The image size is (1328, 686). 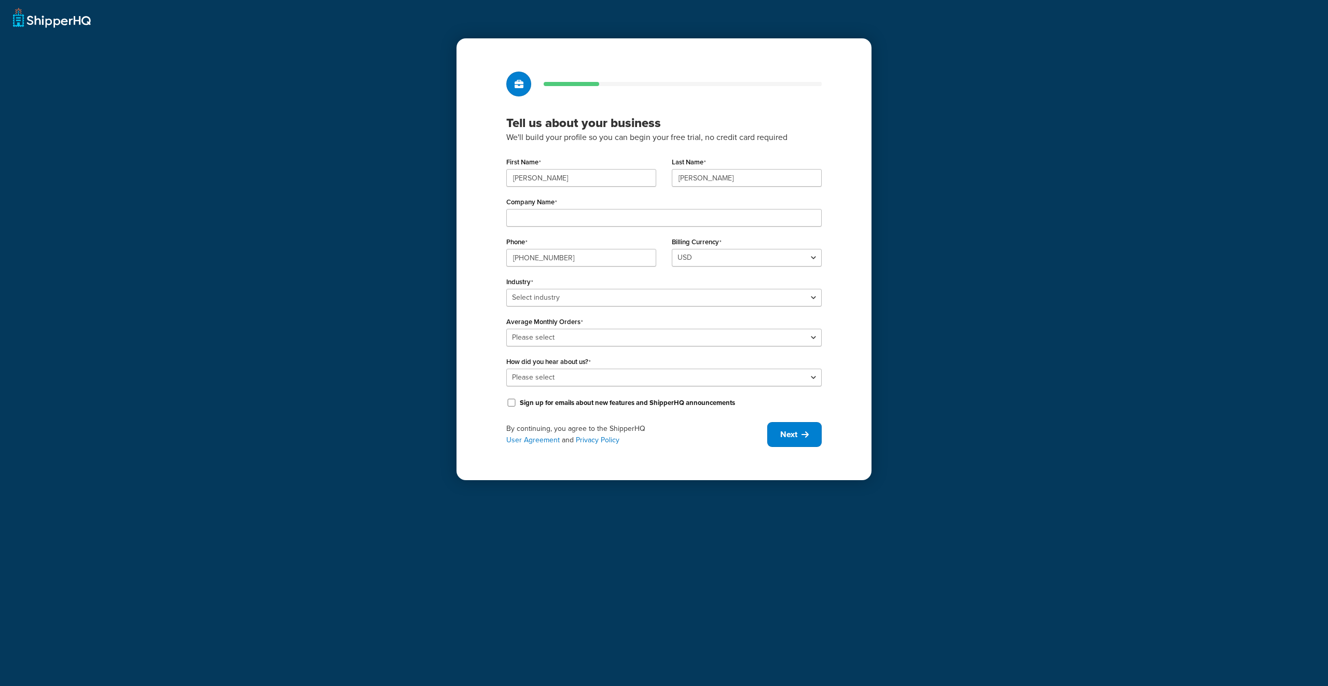 What do you see at coordinates (597, 440) in the screenshot?
I see `a: Privacy Policy` at bounding box center [597, 440].